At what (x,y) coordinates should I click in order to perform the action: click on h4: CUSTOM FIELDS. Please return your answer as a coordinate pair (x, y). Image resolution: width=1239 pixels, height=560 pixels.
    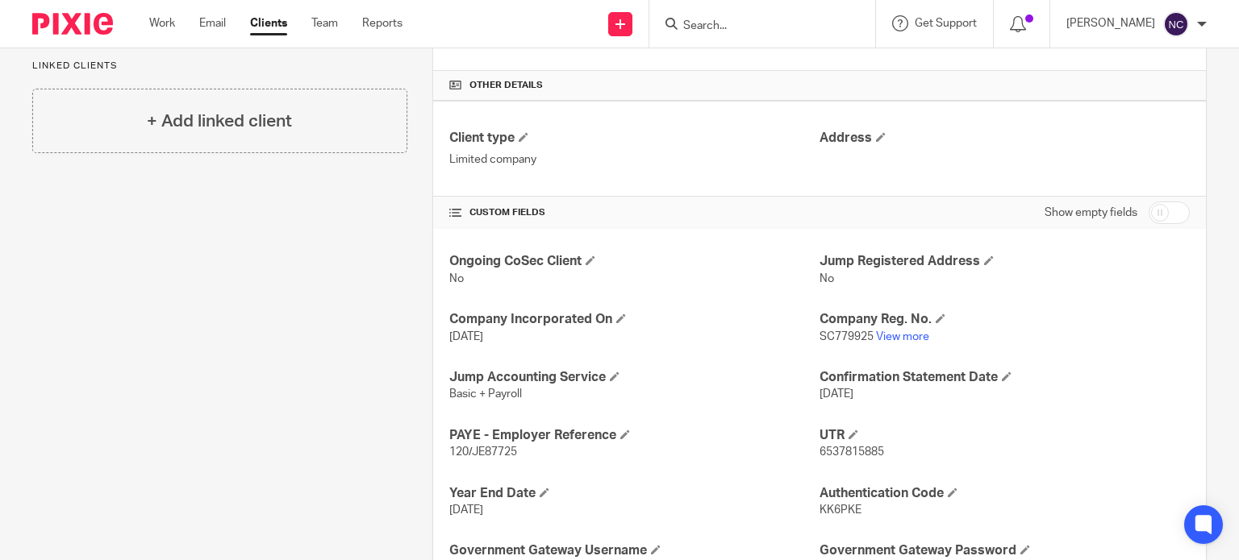
    Looking at the image, I should click on (634, 213).